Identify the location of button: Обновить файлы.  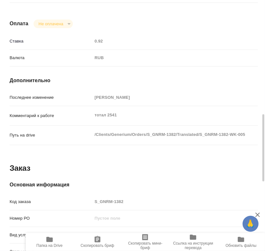
(241, 242).